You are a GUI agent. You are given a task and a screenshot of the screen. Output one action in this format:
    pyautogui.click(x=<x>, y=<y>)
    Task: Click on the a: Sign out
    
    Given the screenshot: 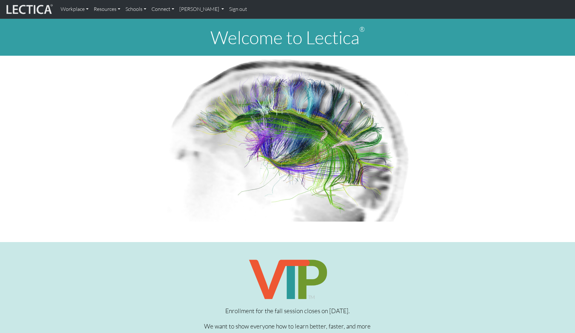 What is the action you would take?
    pyautogui.click(x=238, y=9)
    